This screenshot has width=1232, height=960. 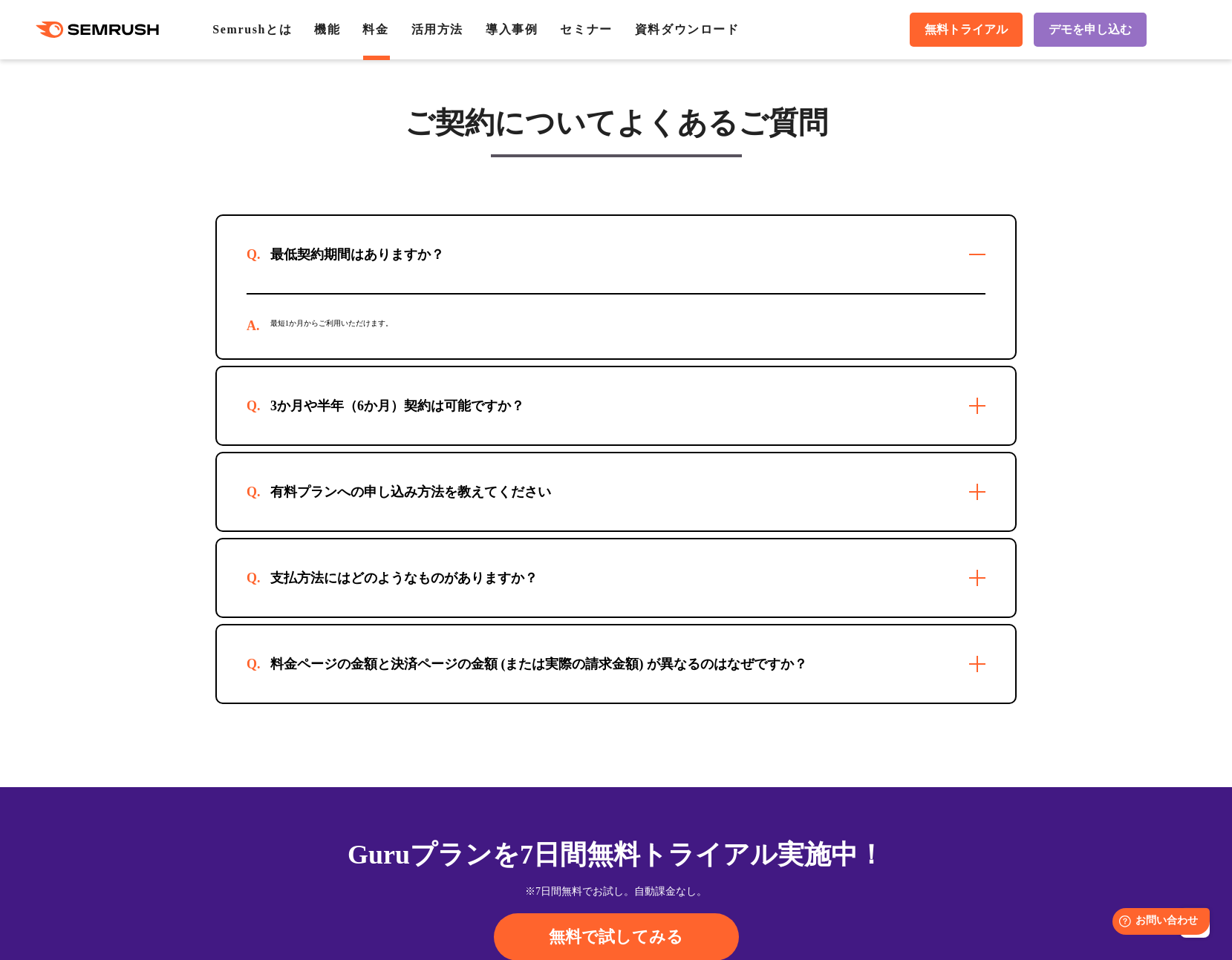 What do you see at coordinates (966, 30) in the screenshot?
I see `a: 無料トライアル` at bounding box center [966, 30].